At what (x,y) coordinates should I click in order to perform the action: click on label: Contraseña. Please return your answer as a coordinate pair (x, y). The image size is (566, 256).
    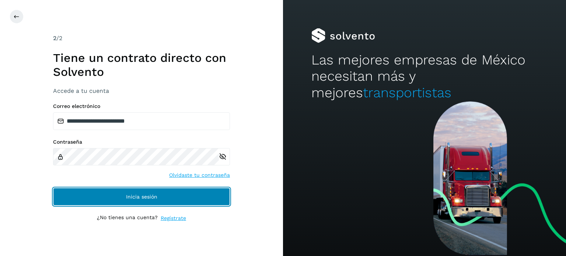
    Looking at the image, I should click on (141, 142).